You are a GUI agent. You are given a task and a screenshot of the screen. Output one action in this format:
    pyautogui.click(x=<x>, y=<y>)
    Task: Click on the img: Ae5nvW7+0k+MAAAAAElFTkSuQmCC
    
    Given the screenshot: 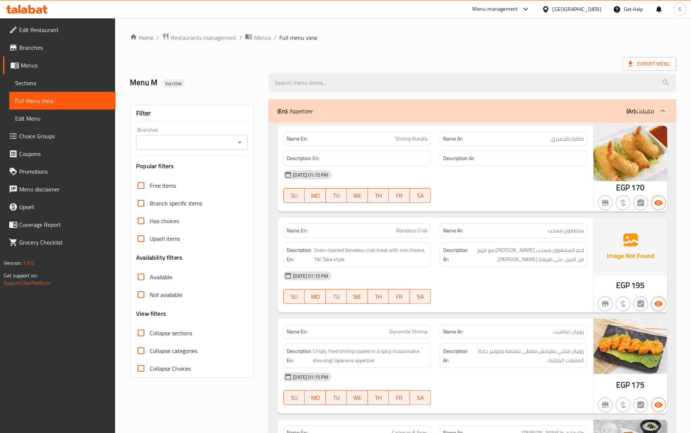 What is the action you would take?
    pyautogui.click(x=631, y=247)
    